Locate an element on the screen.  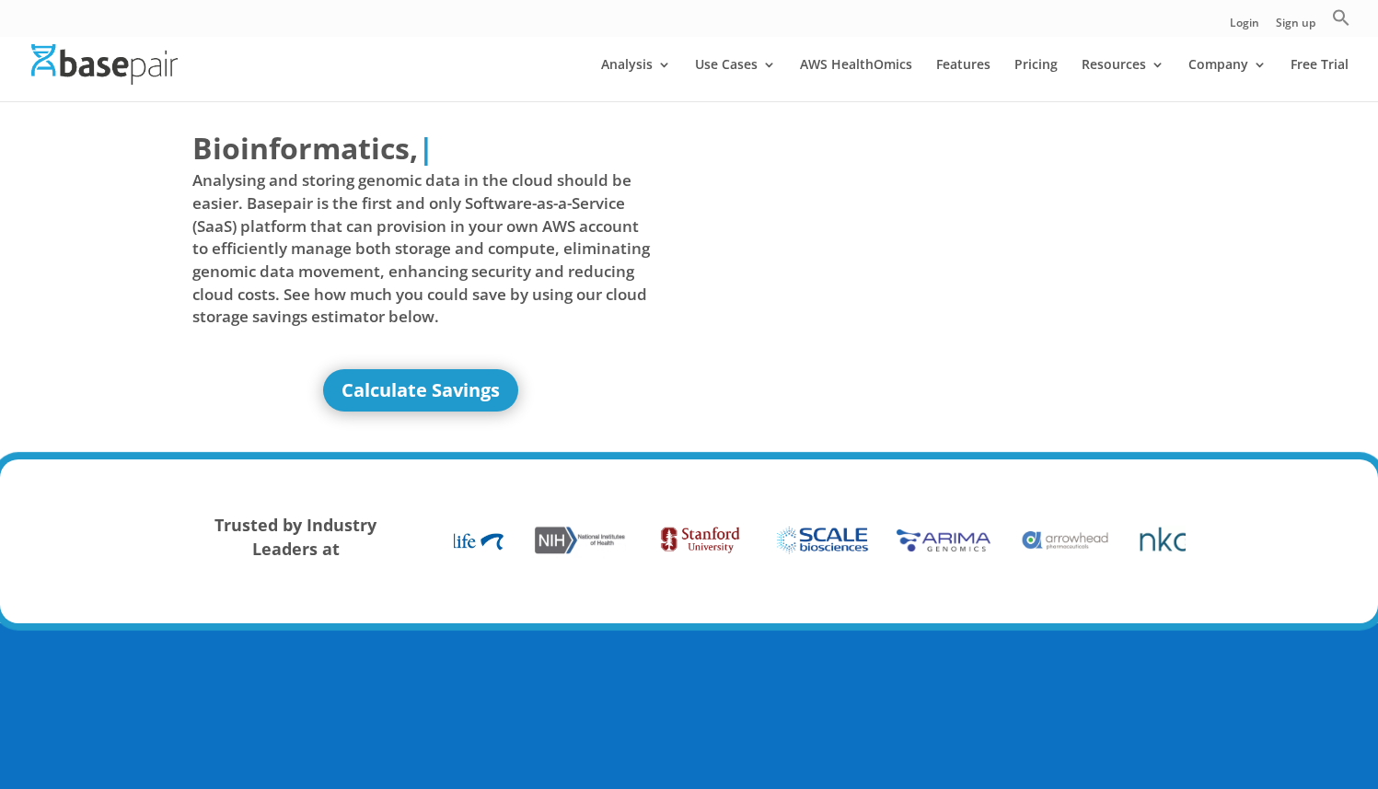
a: Sign up is located at coordinates (1295, 27).